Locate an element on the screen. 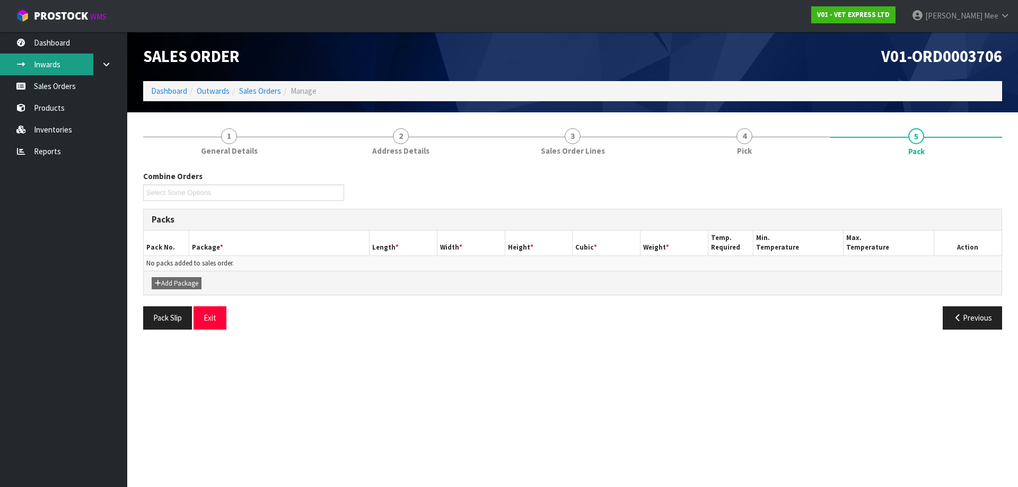 The width and height of the screenshot is (1018, 487). button: Exit is located at coordinates (210, 318).